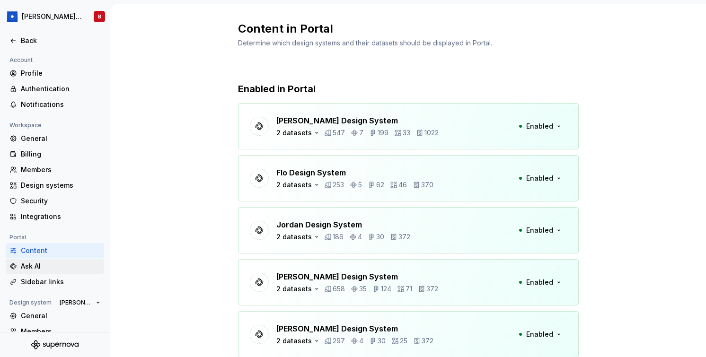 The height and width of the screenshot is (357, 706). I want to click on p: Flo Design System, so click(355, 173).